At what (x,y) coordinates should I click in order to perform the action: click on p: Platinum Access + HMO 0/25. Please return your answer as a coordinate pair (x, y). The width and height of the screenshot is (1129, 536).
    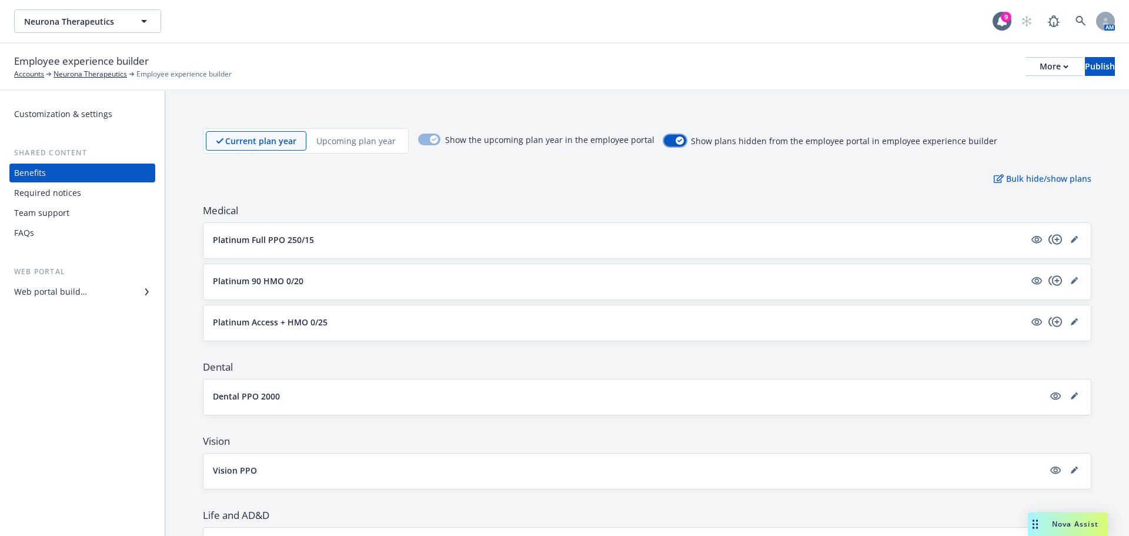
    Looking at the image, I should click on (270, 322).